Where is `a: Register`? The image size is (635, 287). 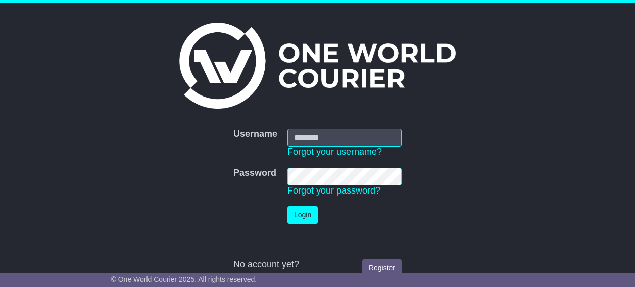
a: Register is located at coordinates (382, 268).